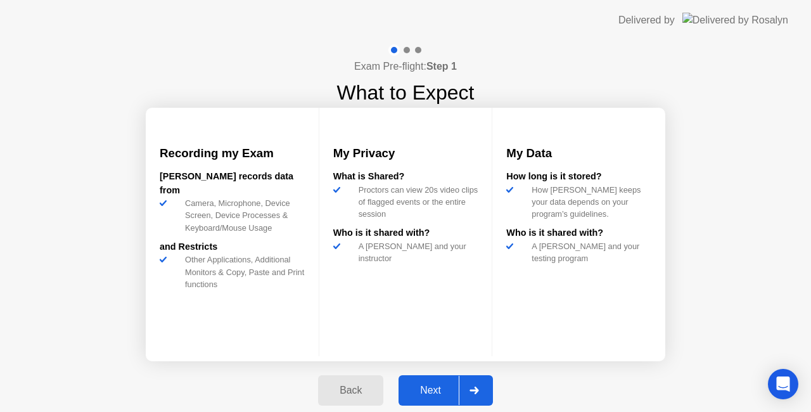  I want to click on div: Other Applications, Additional Monitors & Copy, Paste and Print functions, so click(242, 272).